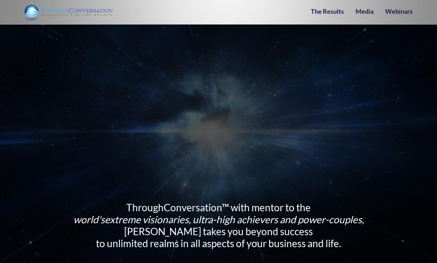 The image size is (437, 263). What do you see at coordinates (219, 220) in the screenshot?
I see `i: world's` at bounding box center [219, 220].